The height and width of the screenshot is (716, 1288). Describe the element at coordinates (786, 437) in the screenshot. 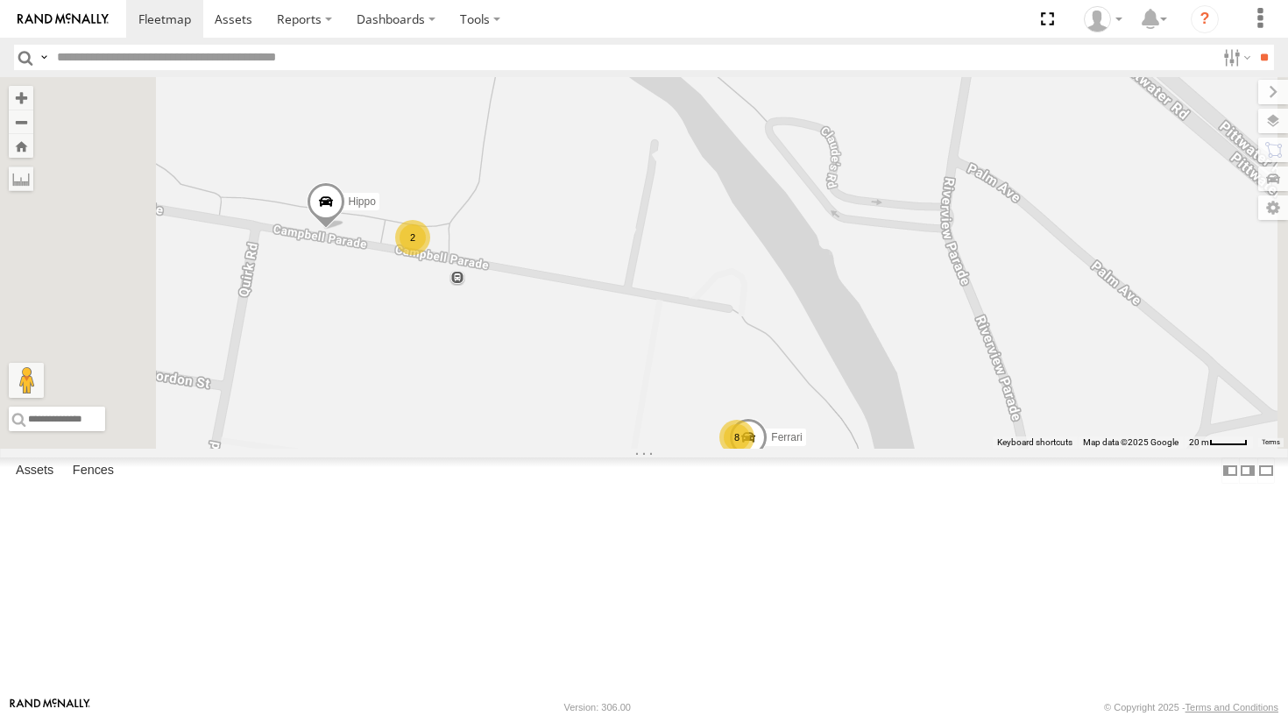

I see `span: Ferrari` at that location.